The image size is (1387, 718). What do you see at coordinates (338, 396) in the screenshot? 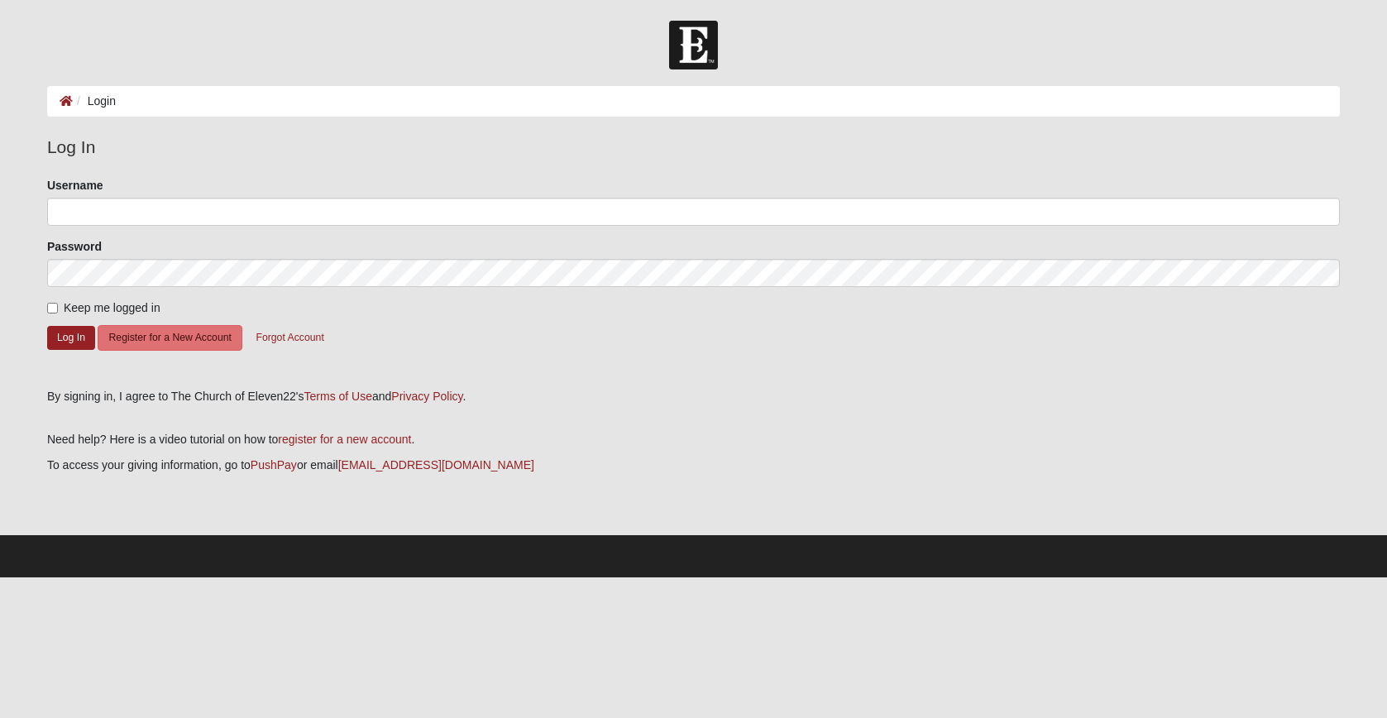
I see `a: Terms of Use` at bounding box center [338, 396].